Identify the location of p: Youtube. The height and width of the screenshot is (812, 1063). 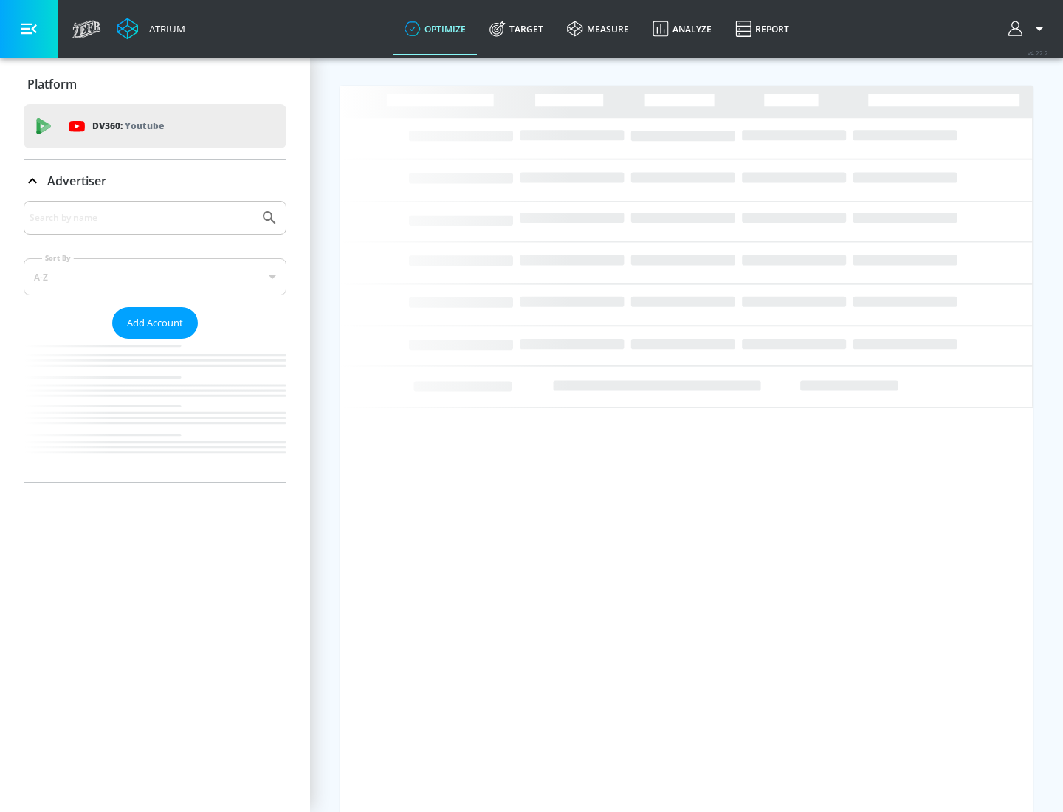
(144, 125).